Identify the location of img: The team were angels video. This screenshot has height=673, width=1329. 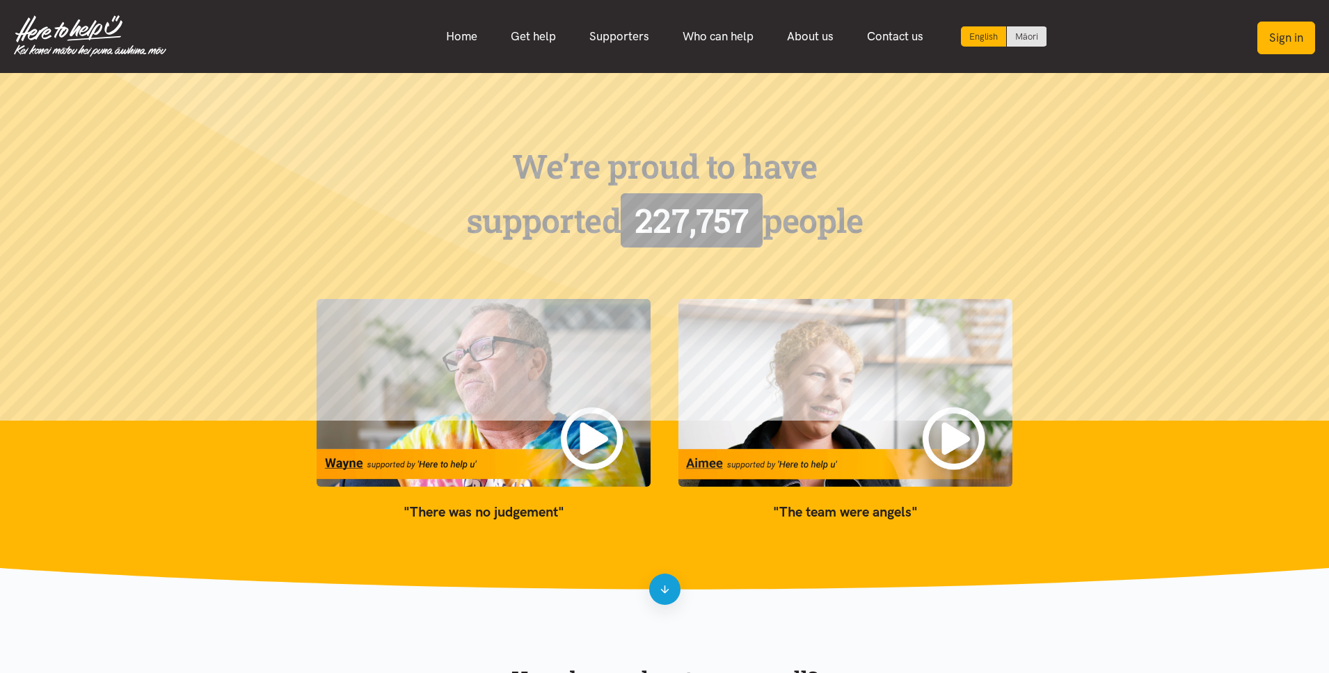
(845, 393).